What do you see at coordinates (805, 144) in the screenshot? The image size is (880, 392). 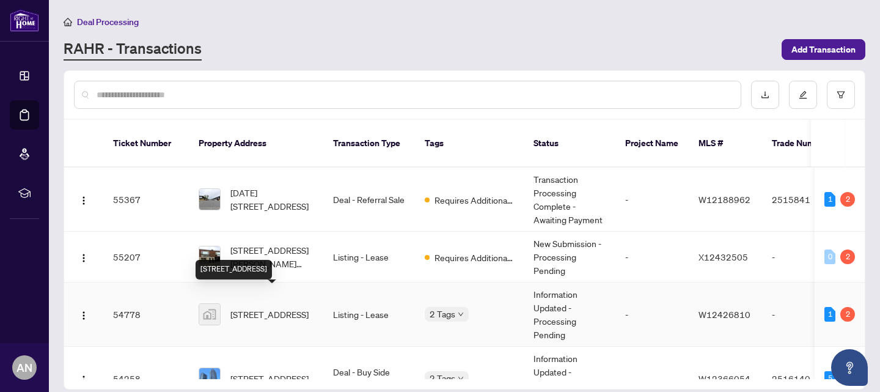 I see `th: Trade Number` at bounding box center [805, 144].